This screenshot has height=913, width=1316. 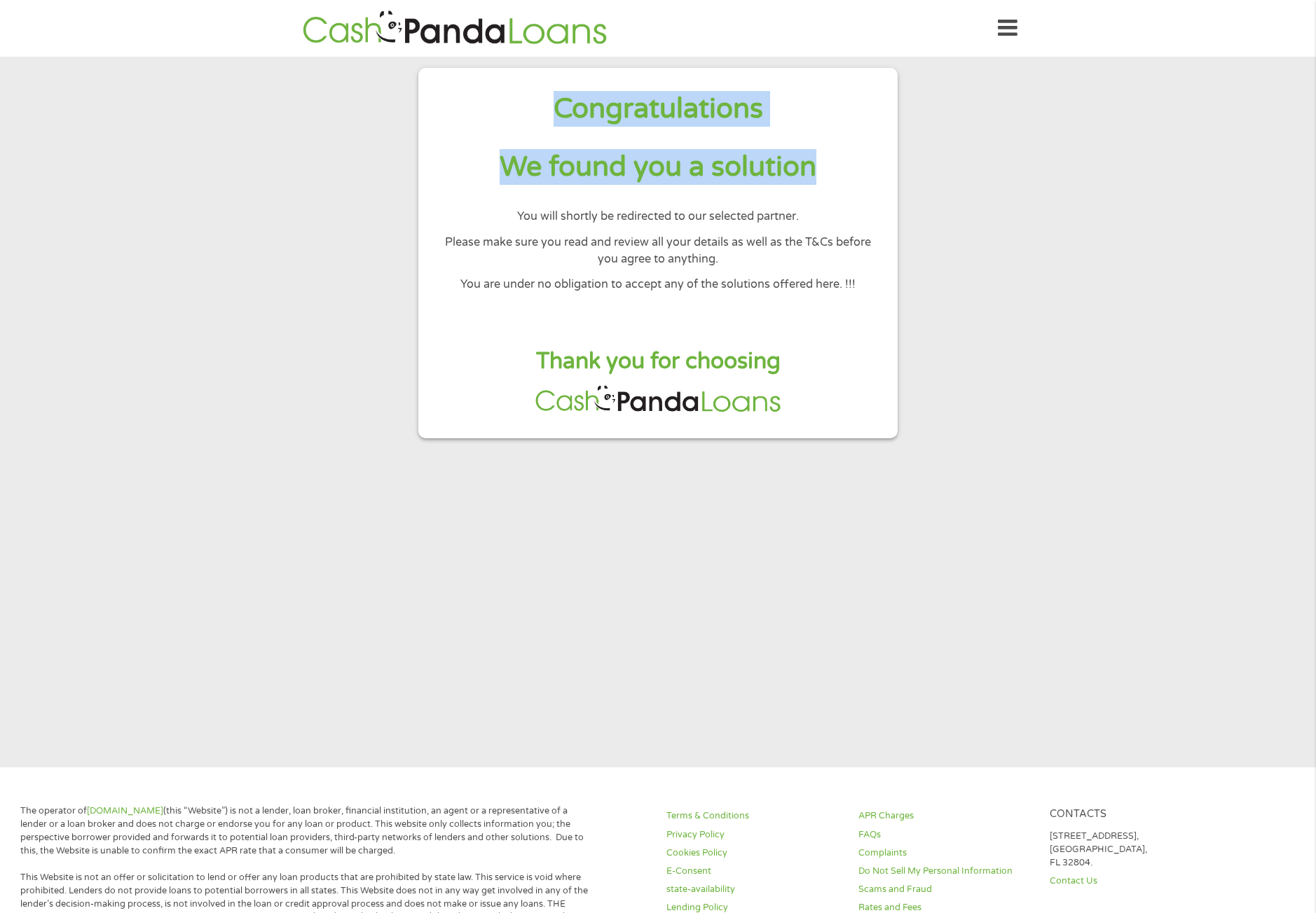 What do you see at coordinates (945, 890) in the screenshot?
I see `a: Scams and Fraud` at bounding box center [945, 890].